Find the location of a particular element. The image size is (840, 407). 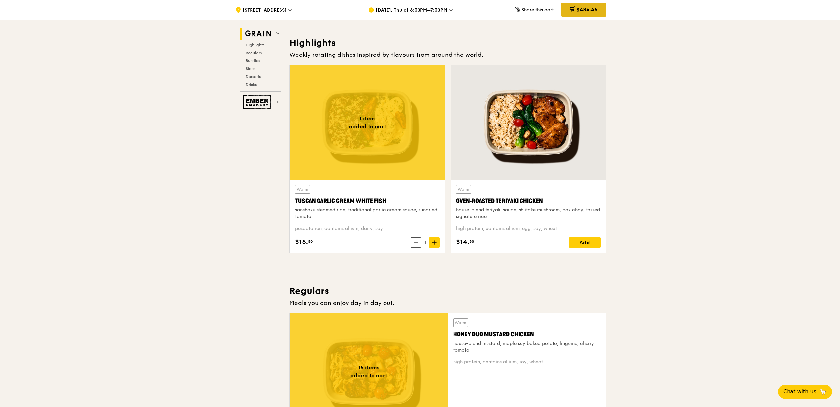

span: $15. is located at coordinates (301, 242).